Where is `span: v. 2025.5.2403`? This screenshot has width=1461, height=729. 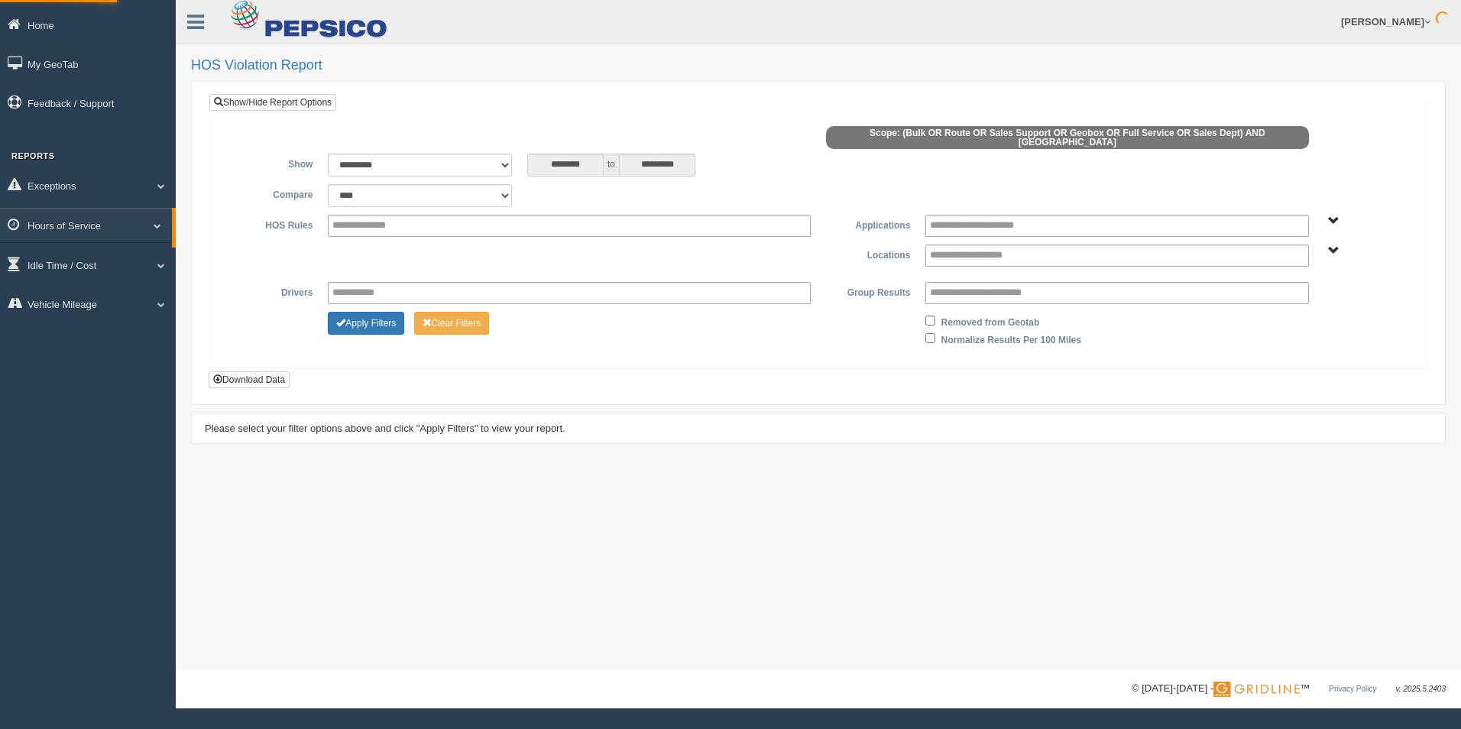
span: v. 2025.5.2403 is located at coordinates (1420, 688).